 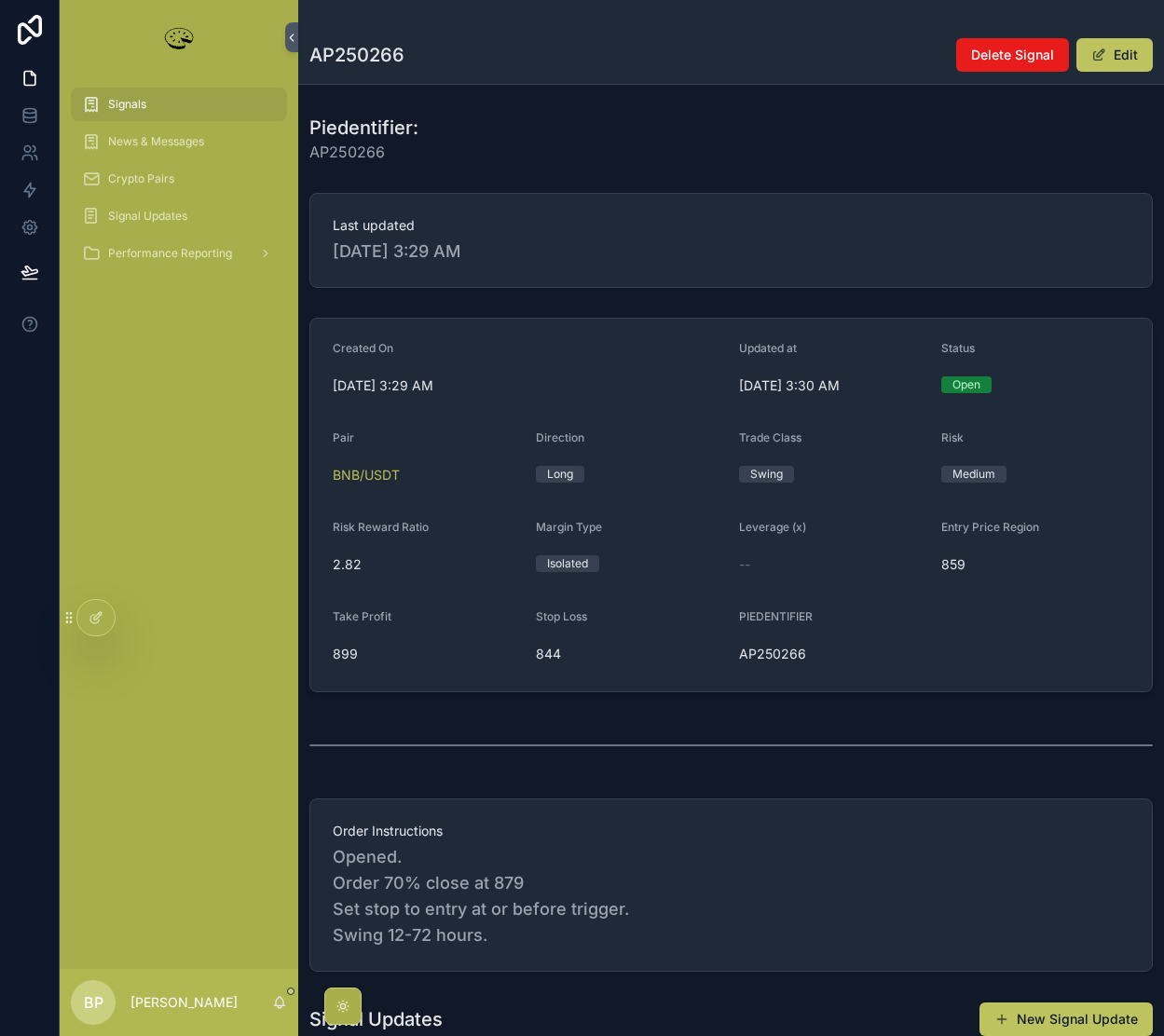 What do you see at coordinates (560, 437) in the screenshot?
I see `span: Direction` at bounding box center [560, 437].